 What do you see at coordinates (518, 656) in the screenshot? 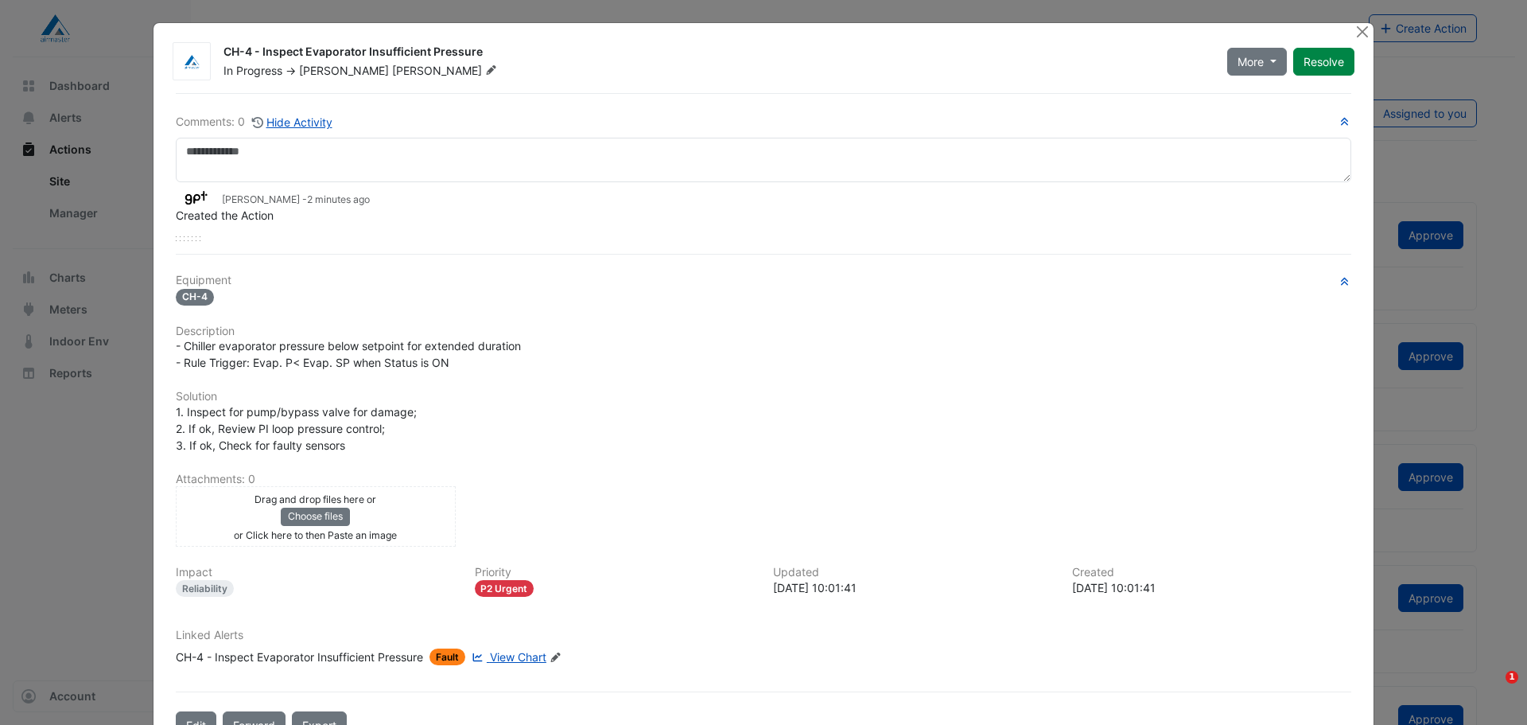
I see `span: View Chart` at bounding box center [518, 656].